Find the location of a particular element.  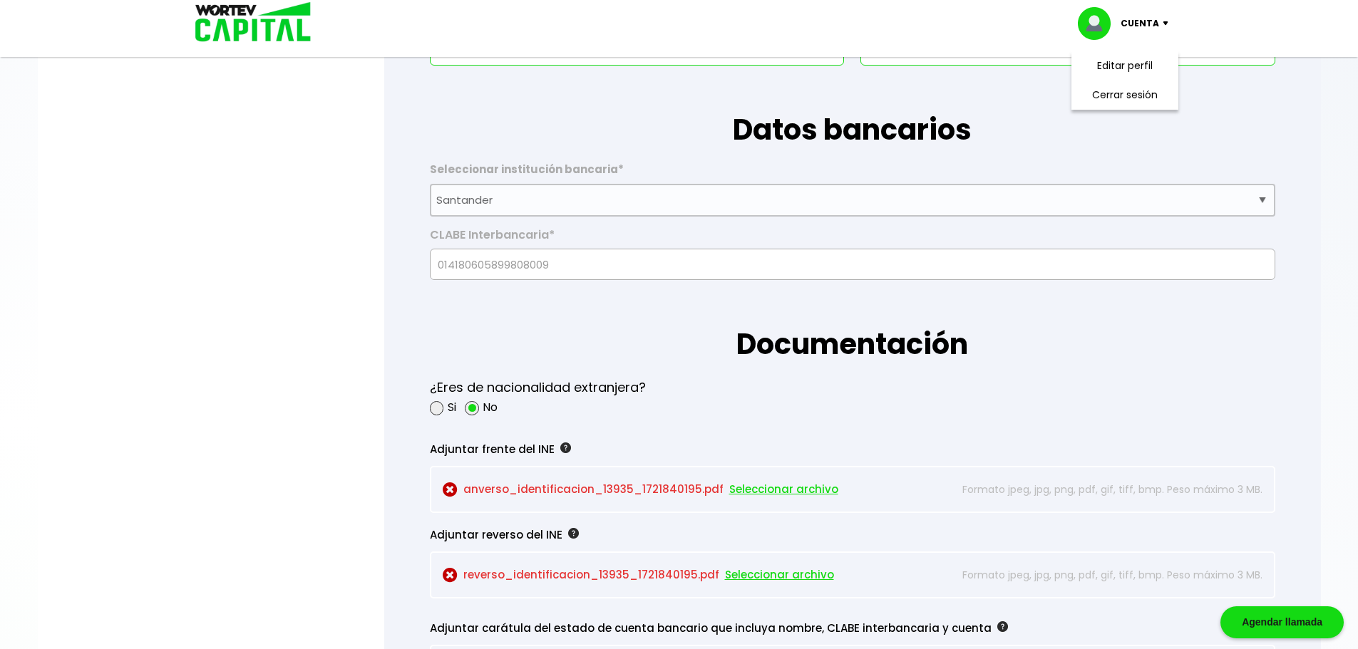

div: Agendar llamada is located at coordinates (1281, 622).